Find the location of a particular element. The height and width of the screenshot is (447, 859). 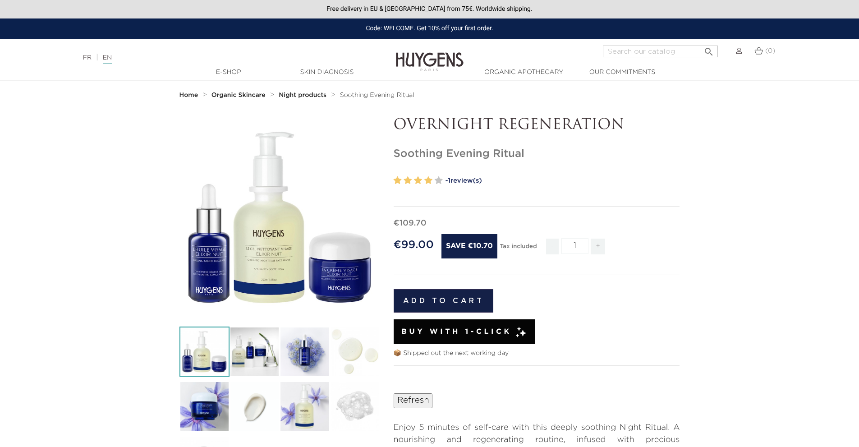

input: Refresh is located at coordinates (413, 400).